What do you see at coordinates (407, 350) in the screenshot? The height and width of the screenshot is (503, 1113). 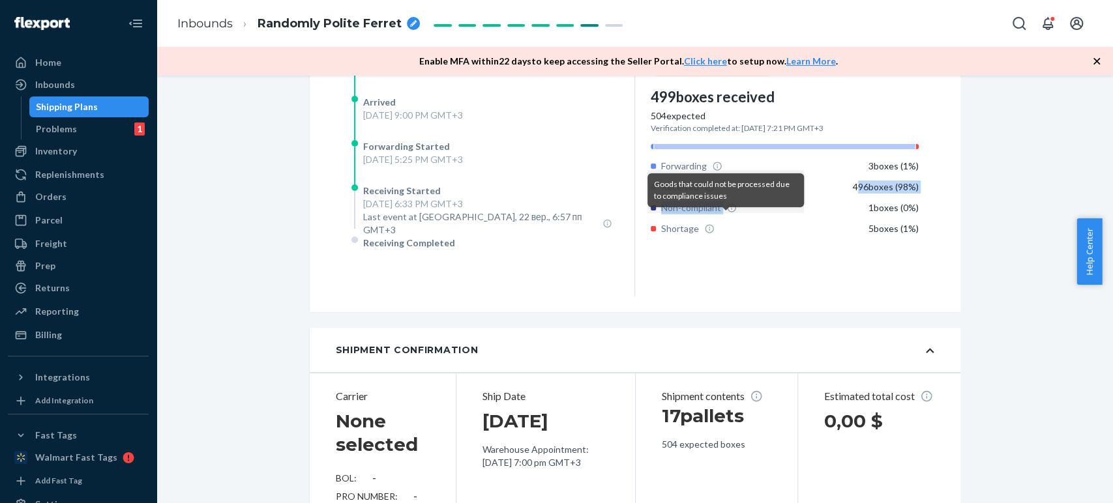 I see `div: Shipment Confirmation` at bounding box center [407, 350].